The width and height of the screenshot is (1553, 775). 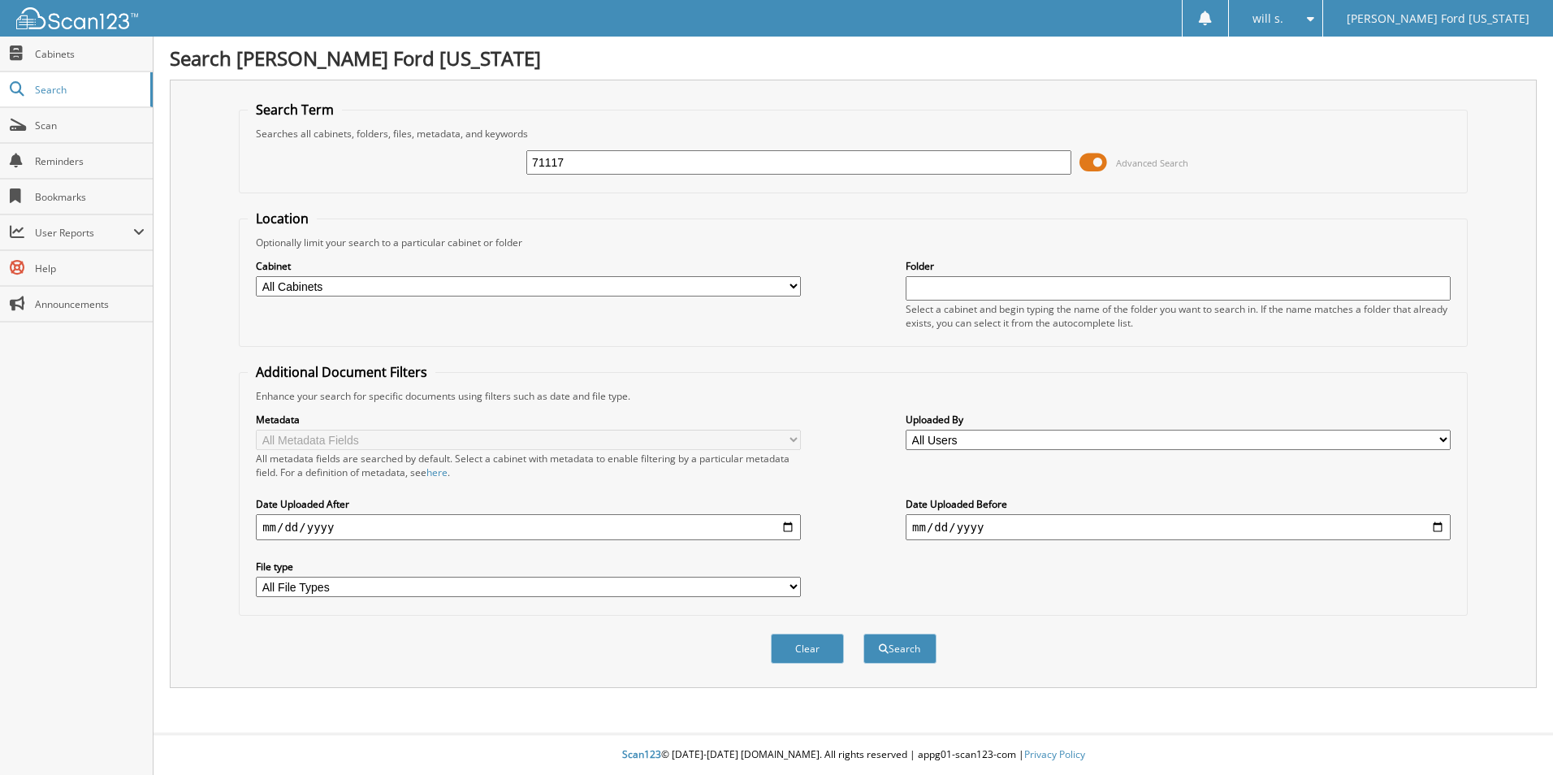 I want to click on legend: Location, so click(x=282, y=218).